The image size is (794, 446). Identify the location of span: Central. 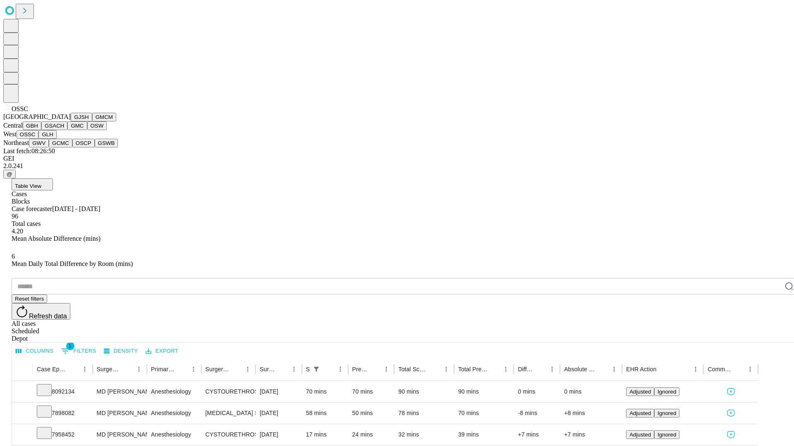
(13, 125).